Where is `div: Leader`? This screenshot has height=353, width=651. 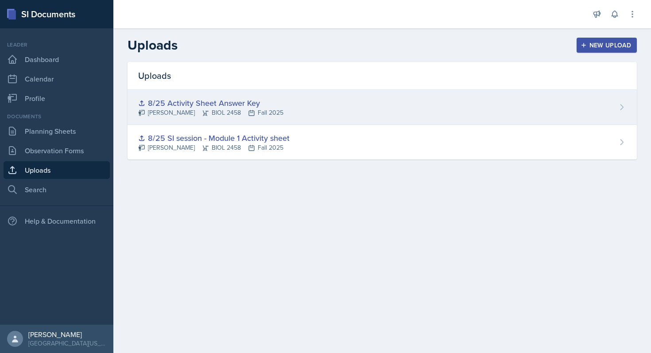 div: Leader is located at coordinates (57, 45).